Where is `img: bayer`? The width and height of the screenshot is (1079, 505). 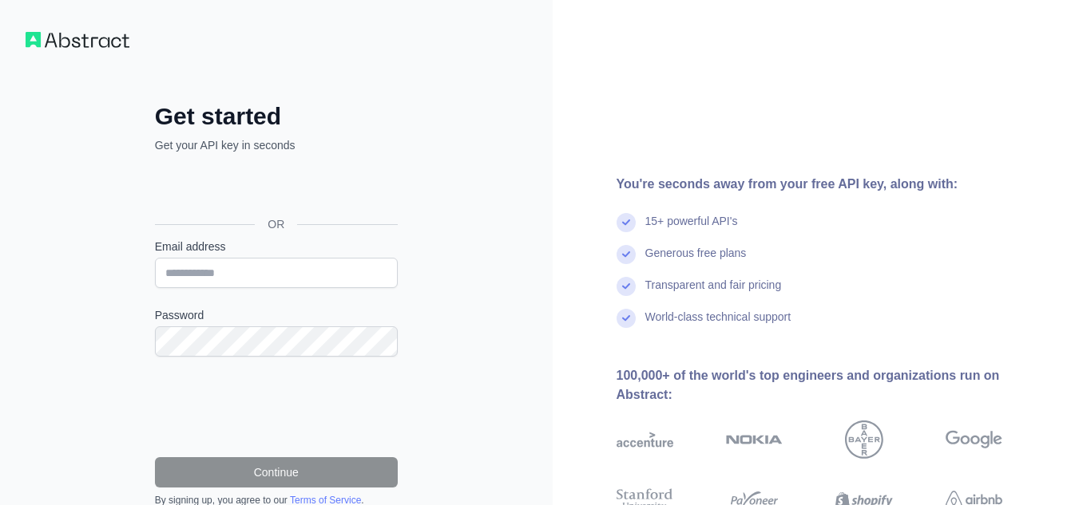 img: bayer is located at coordinates (864, 440).